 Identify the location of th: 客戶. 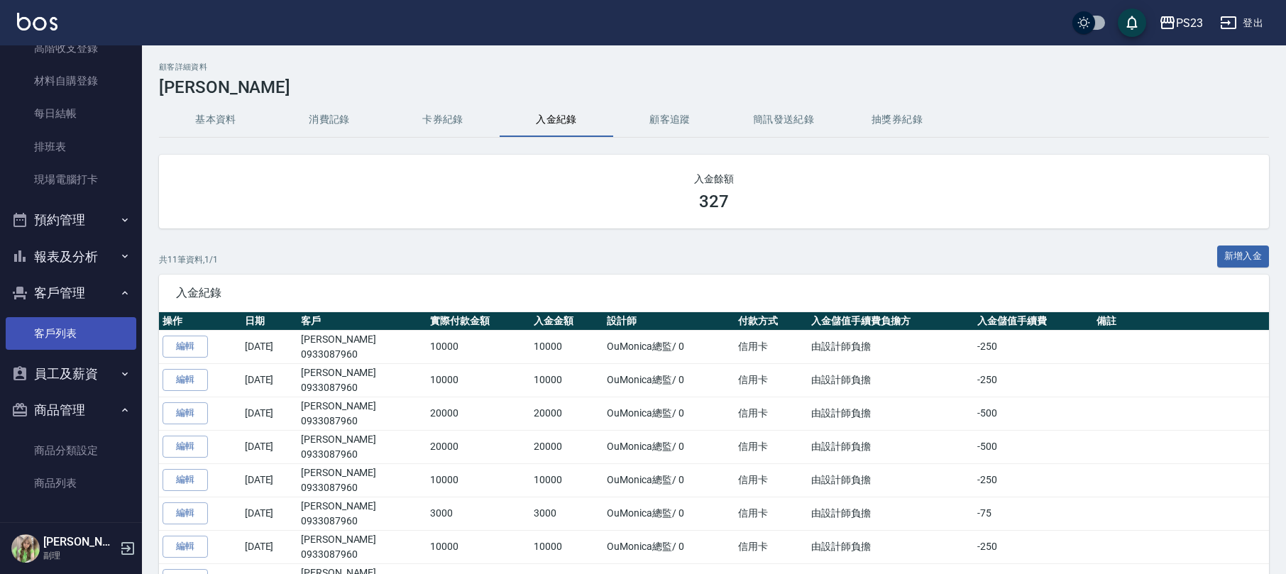
(362, 322).